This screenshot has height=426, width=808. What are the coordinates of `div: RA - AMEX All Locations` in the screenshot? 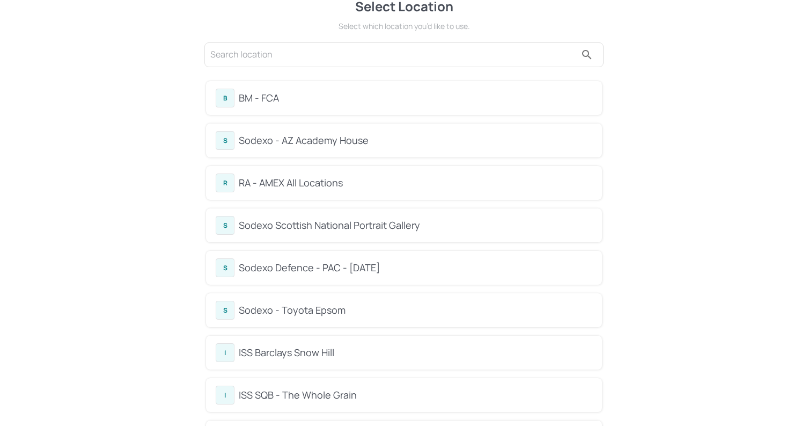 It's located at (415, 182).